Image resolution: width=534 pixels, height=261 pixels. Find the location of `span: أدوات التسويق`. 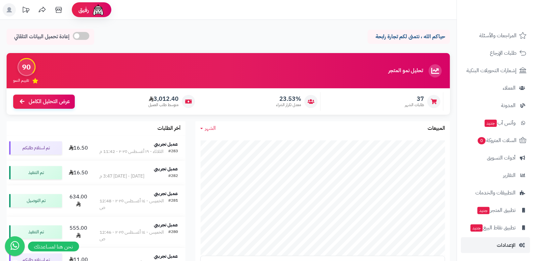

span: أدوات التسويق is located at coordinates (501, 158).